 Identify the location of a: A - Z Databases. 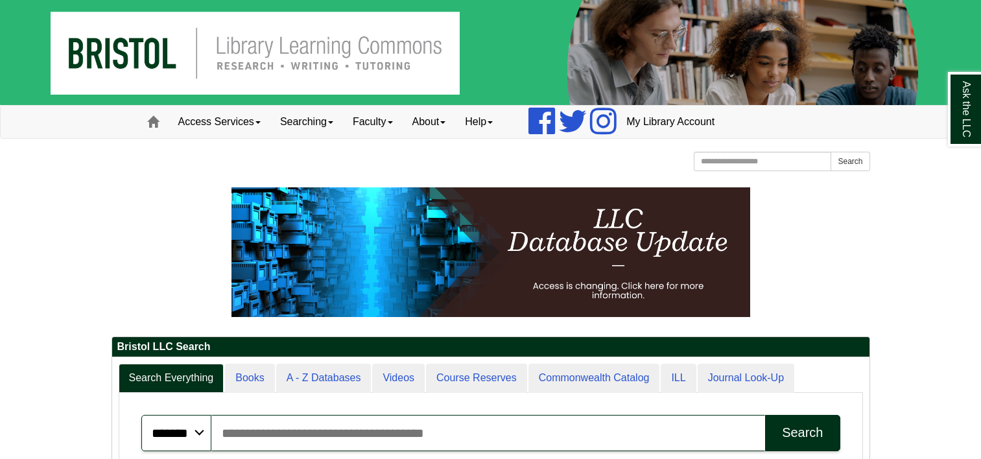
(323, 378).